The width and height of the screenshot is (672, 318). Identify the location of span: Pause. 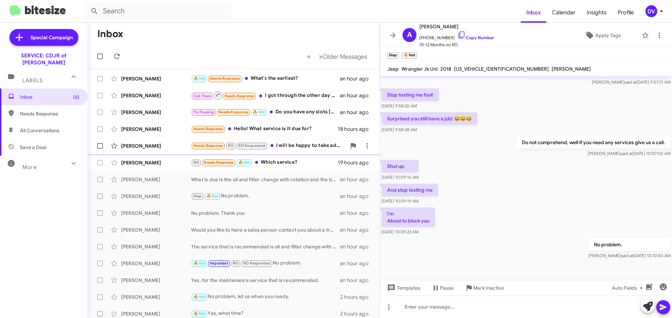
(447, 288).